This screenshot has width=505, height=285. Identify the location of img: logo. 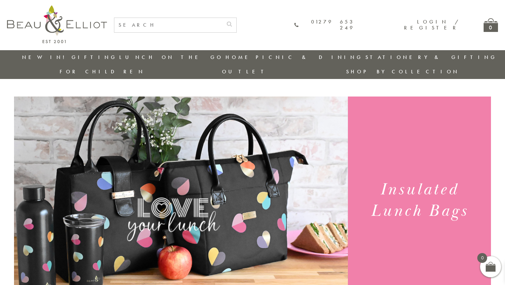
(57, 24).